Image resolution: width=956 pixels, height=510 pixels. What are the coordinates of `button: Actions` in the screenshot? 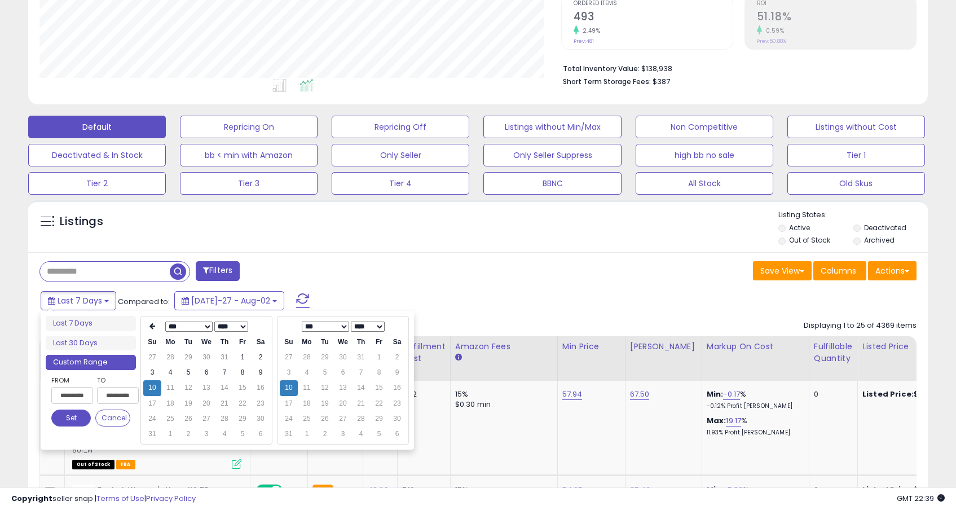 It's located at (893, 271).